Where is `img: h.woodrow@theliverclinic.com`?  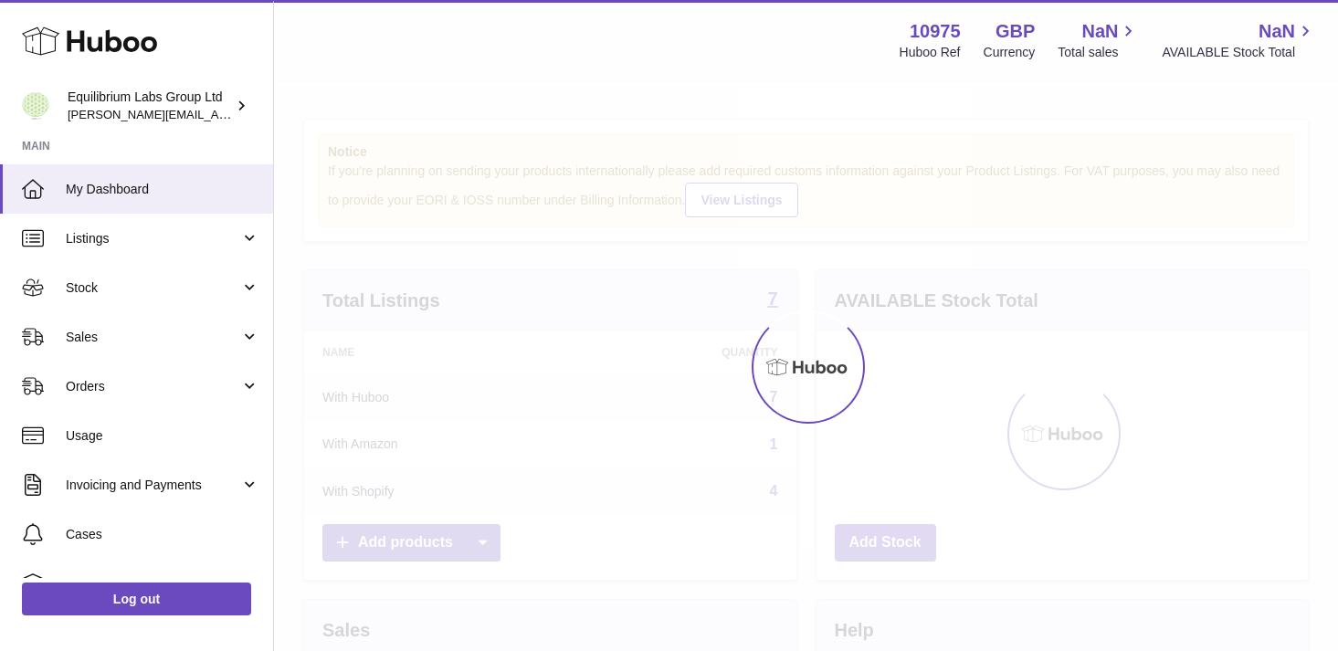
img: h.woodrow@theliverclinic.com is located at coordinates (36, 106).